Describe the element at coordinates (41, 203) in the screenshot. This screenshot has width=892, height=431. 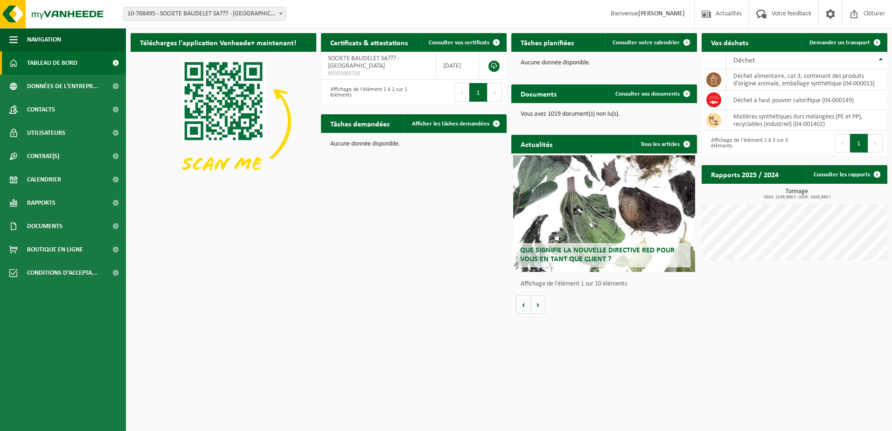
I see `span: Rapports` at that location.